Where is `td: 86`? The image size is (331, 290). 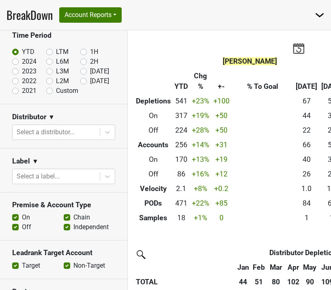
td: 86 is located at coordinates (181, 174).